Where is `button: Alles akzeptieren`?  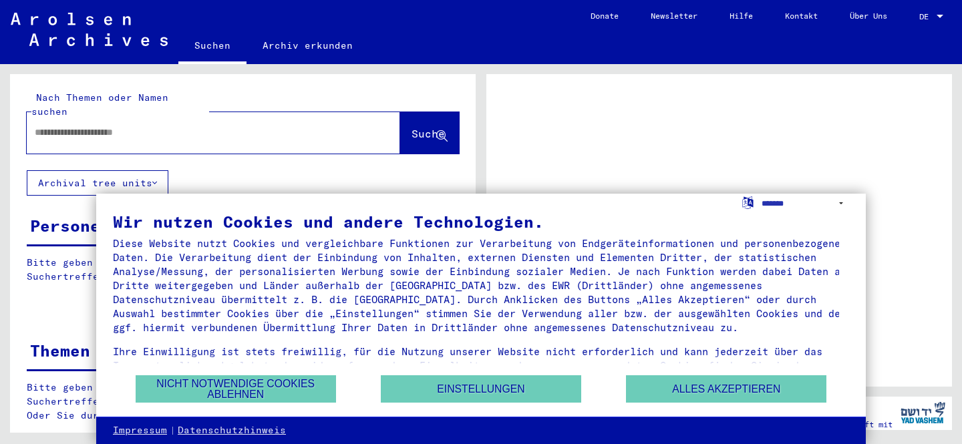 button: Alles akzeptieren is located at coordinates (726, 389).